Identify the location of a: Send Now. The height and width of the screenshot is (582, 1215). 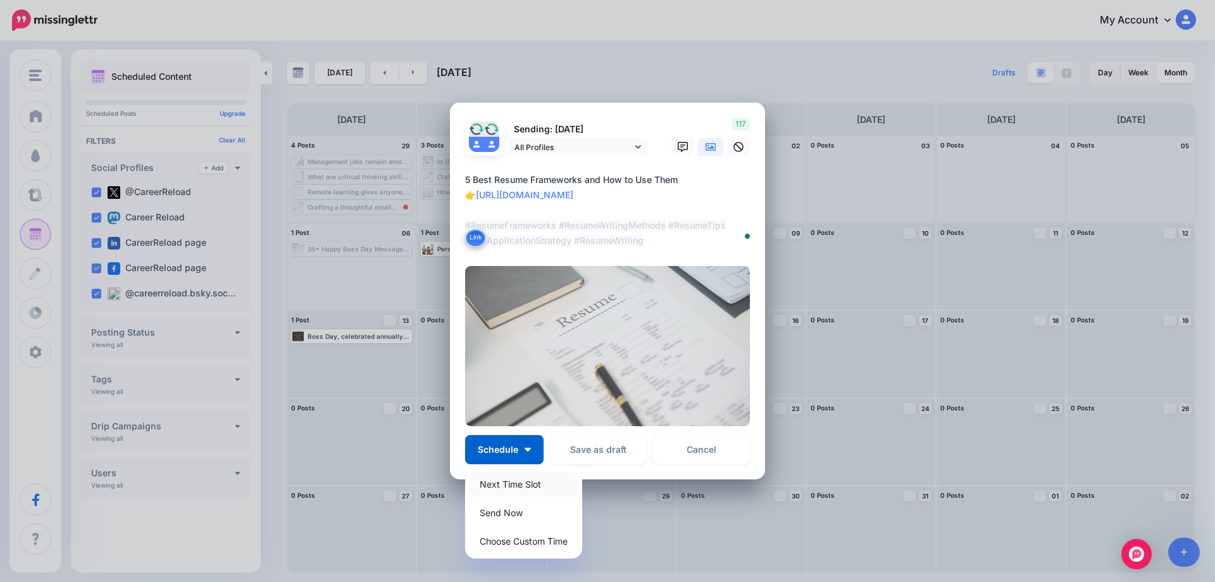
(524, 512).